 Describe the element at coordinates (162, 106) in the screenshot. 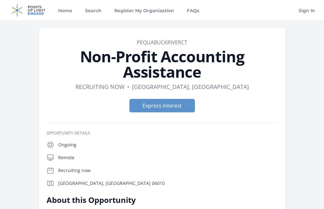

I see `button: Express Interest` at that location.